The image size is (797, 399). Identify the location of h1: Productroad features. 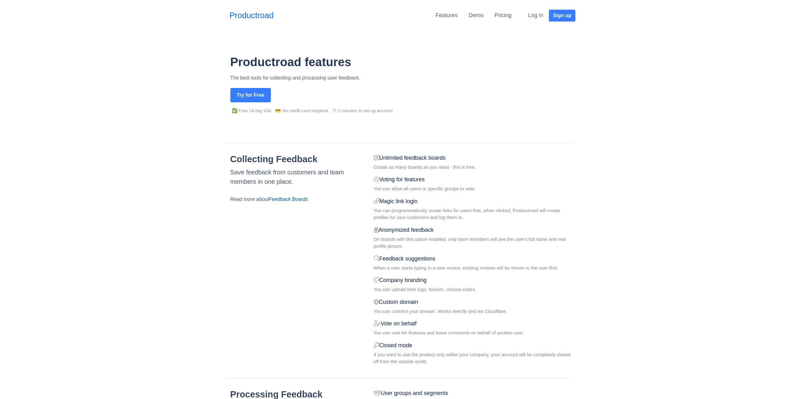
(401, 62).